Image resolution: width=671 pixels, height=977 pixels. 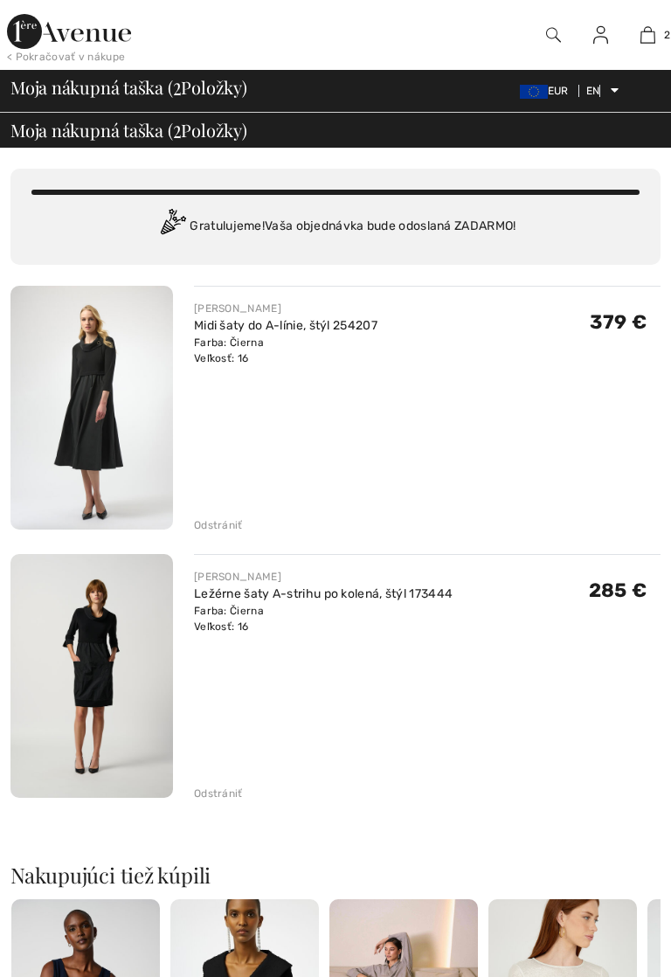 What do you see at coordinates (323, 593) in the screenshot?
I see `font: Ležérne šaty A-strihu po kolená, štýl 173444` at bounding box center [323, 593].